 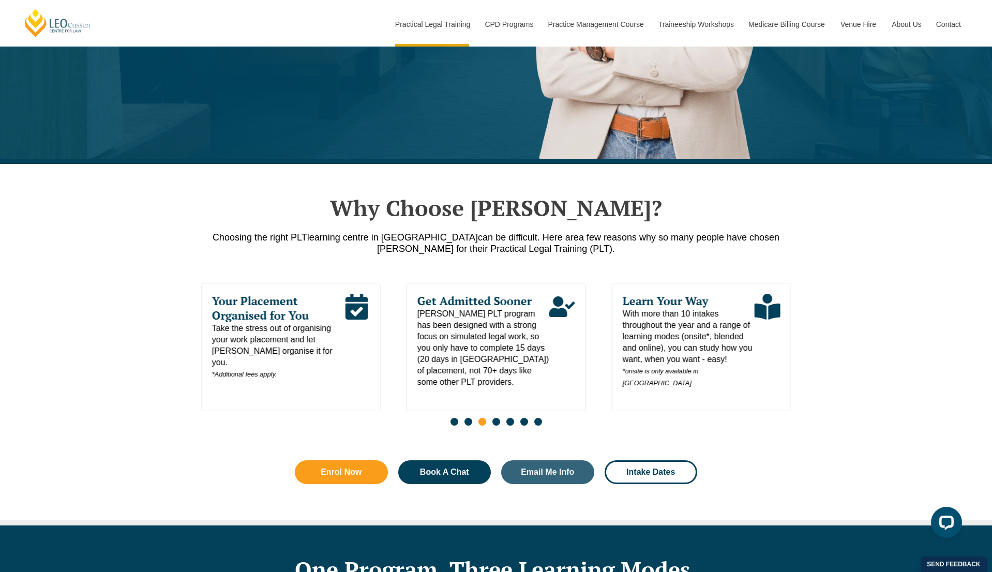 What do you see at coordinates (524, 421) in the screenshot?
I see `span: Go to slide 6` at bounding box center [524, 421].